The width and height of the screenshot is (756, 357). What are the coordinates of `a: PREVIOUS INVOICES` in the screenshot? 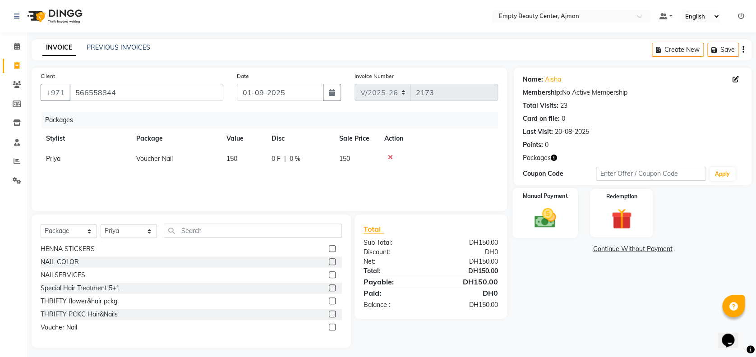 It's located at (118, 47).